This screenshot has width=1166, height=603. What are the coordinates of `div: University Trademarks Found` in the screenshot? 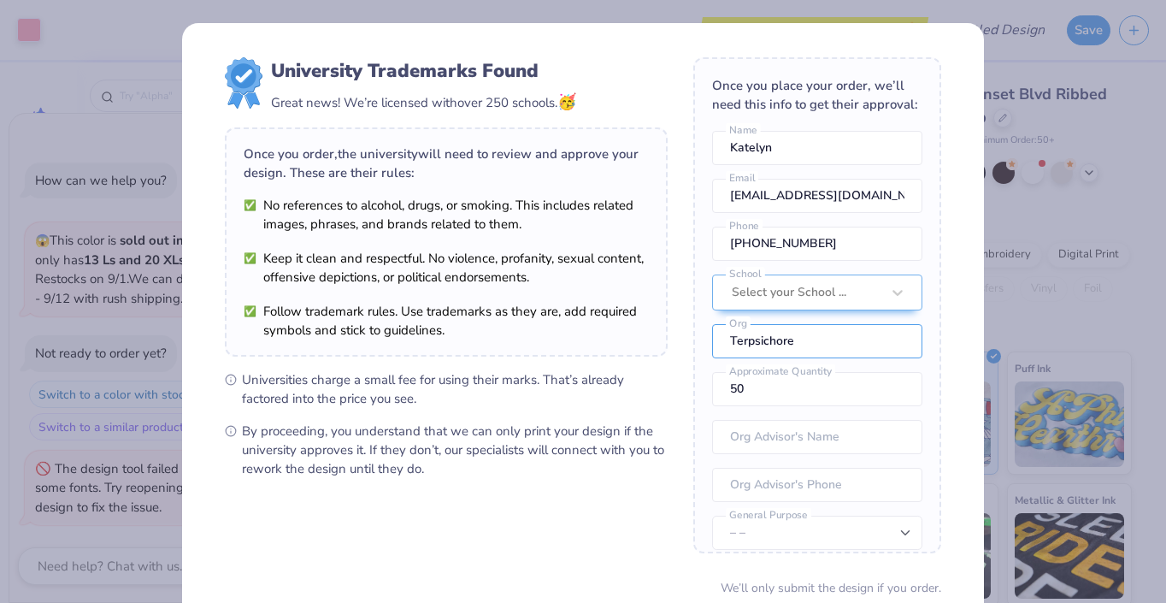 It's located at (423, 71).